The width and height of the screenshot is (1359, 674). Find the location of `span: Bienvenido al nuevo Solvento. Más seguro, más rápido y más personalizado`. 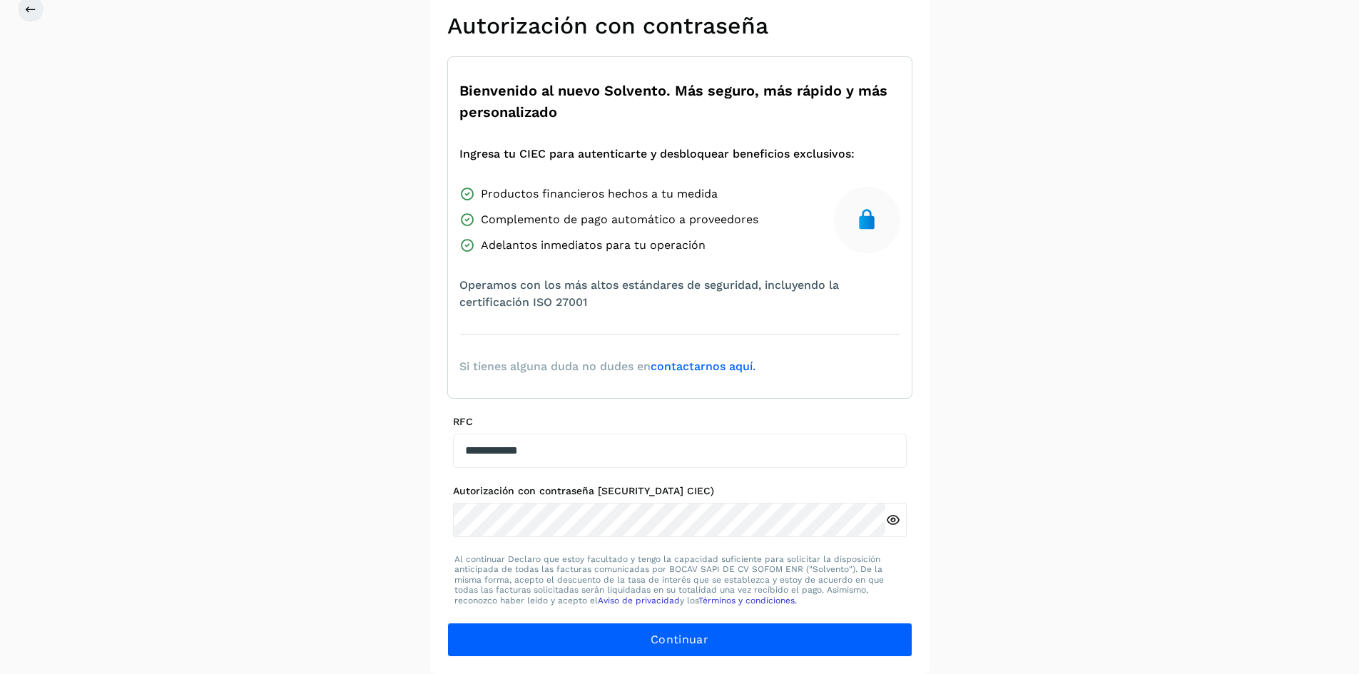

span: Bienvenido al nuevo Solvento. Más seguro, más rápido y más personalizado is located at coordinates (680, 101).